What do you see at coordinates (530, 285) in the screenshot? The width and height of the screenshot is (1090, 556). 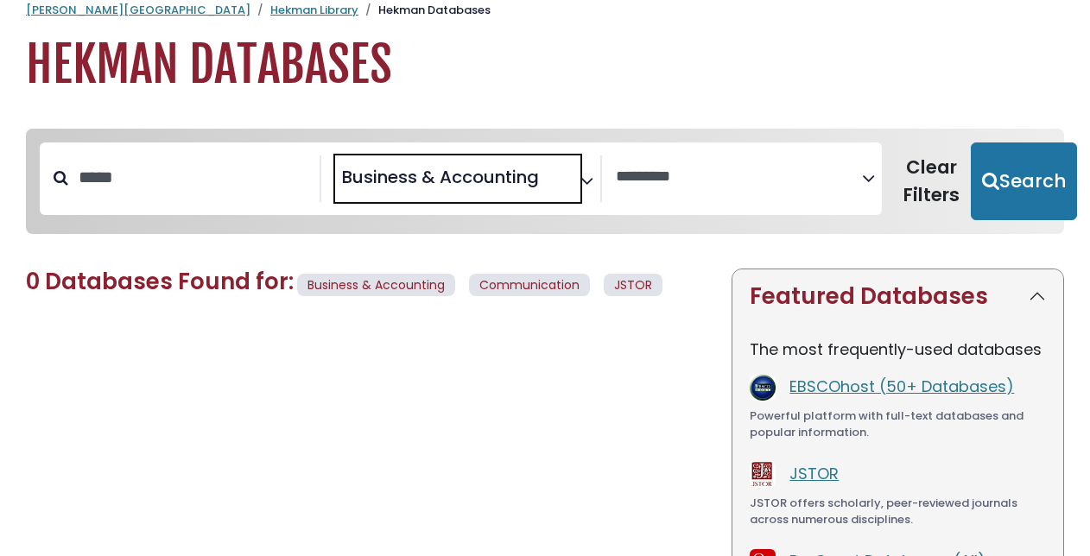 I see `span: Communication` at bounding box center [530, 285].